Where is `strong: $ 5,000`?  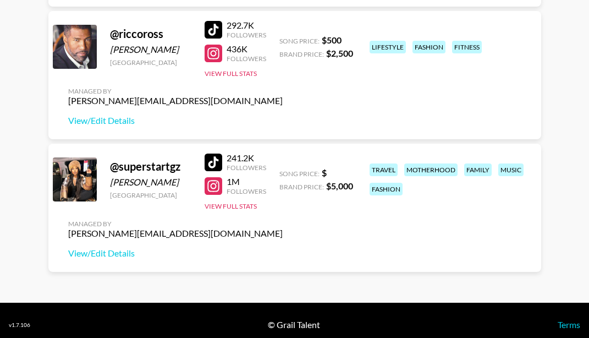
strong: $ 5,000 is located at coordinates (339, 185).